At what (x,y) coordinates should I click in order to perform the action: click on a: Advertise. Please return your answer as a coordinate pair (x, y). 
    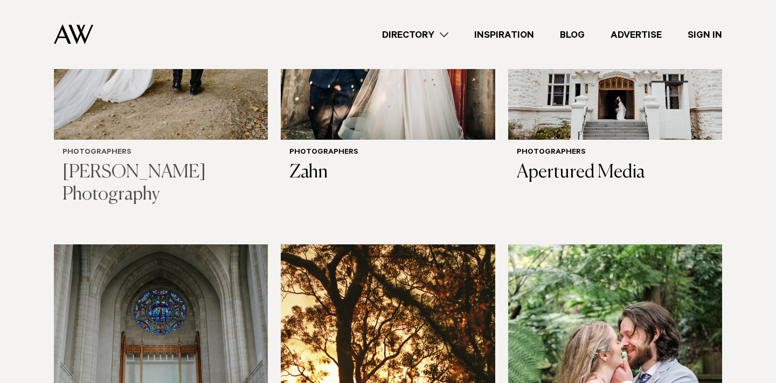
    Looking at the image, I should click on (636, 34).